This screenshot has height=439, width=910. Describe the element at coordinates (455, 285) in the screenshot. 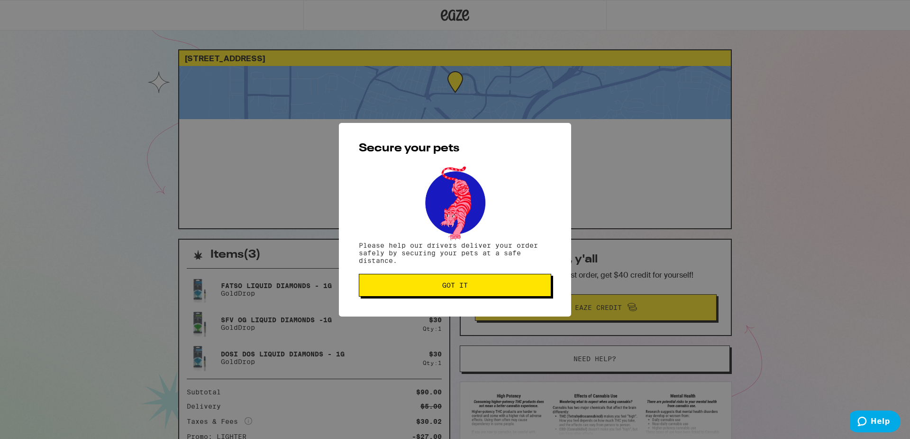

I see `span: Got it` at that location.